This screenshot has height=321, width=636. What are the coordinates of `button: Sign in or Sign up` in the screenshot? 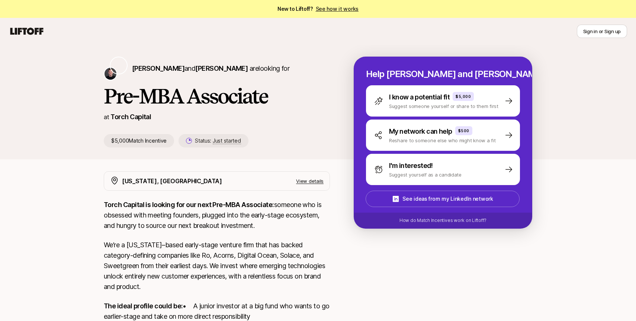 It's located at (602, 31).